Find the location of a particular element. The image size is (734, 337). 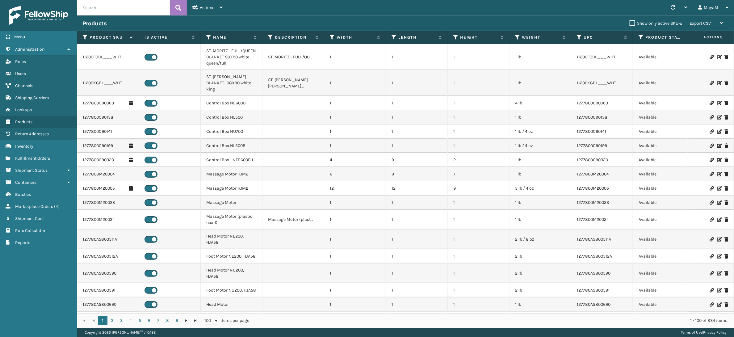

a: 9 is located at coordinates (177, 321).